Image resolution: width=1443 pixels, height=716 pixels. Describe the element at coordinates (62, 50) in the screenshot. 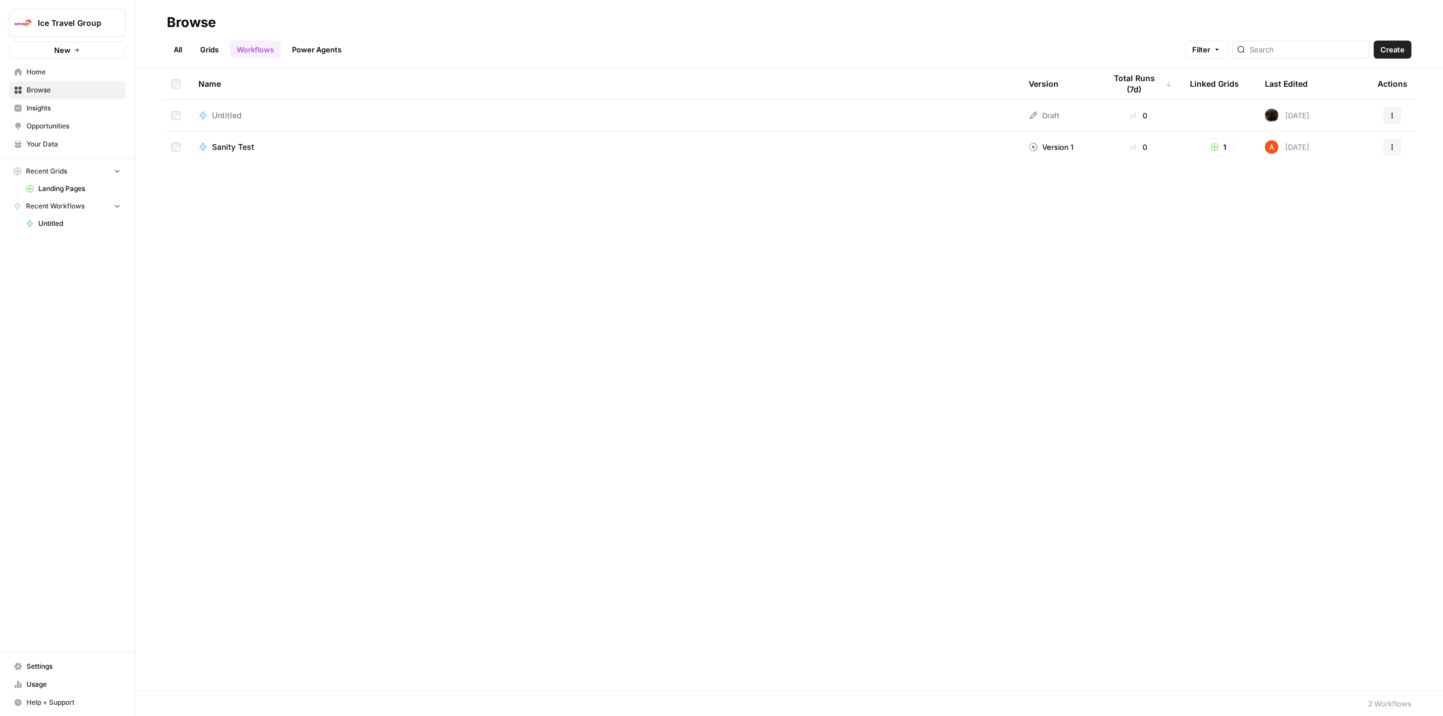

I see `span: New` at that location.